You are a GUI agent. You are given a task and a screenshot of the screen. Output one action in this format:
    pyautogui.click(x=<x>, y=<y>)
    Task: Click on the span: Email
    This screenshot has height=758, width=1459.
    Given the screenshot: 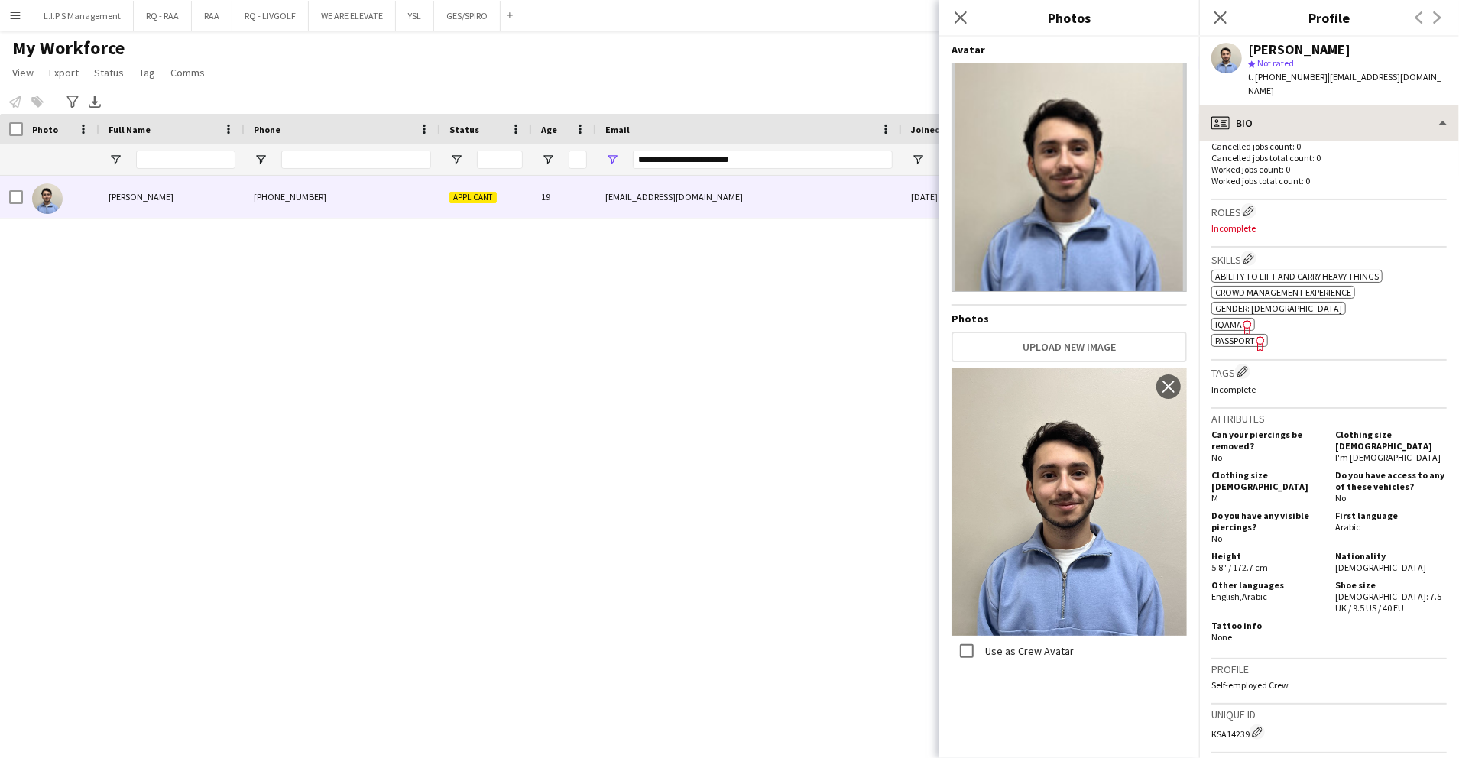 What is the action you would take?
    pyautogui.click(x=618, y=129)
    